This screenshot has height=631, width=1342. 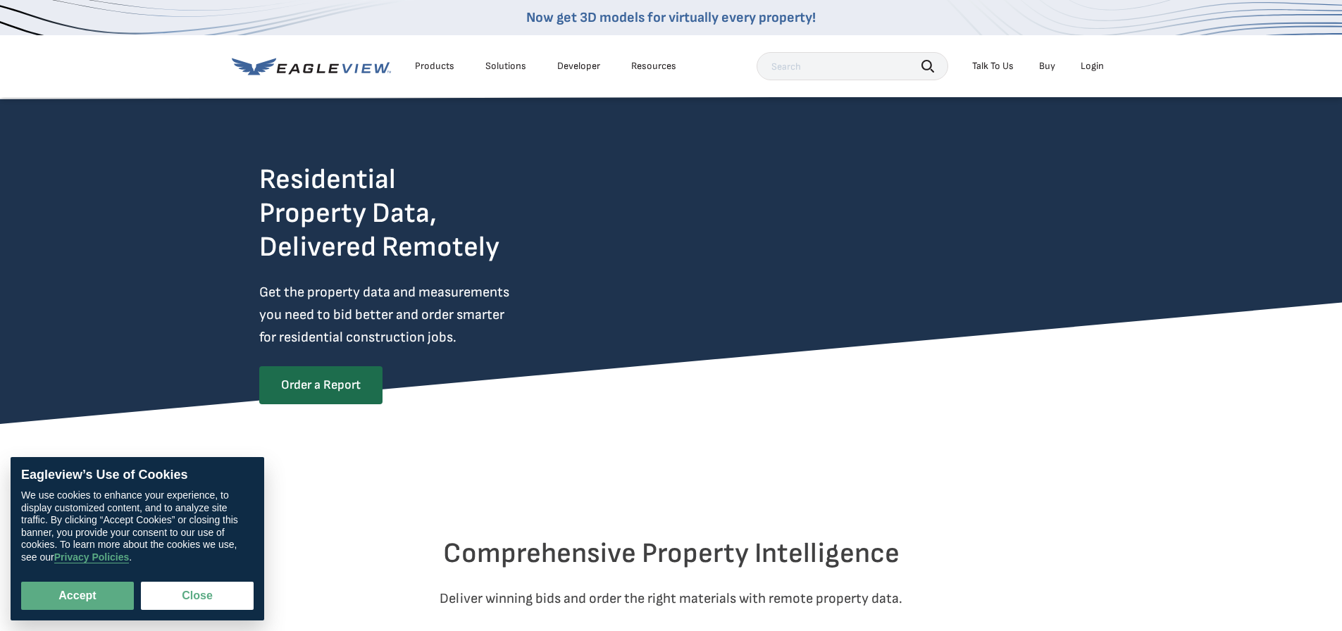 I want to click on button: Accept, so click(x=77, y=596).